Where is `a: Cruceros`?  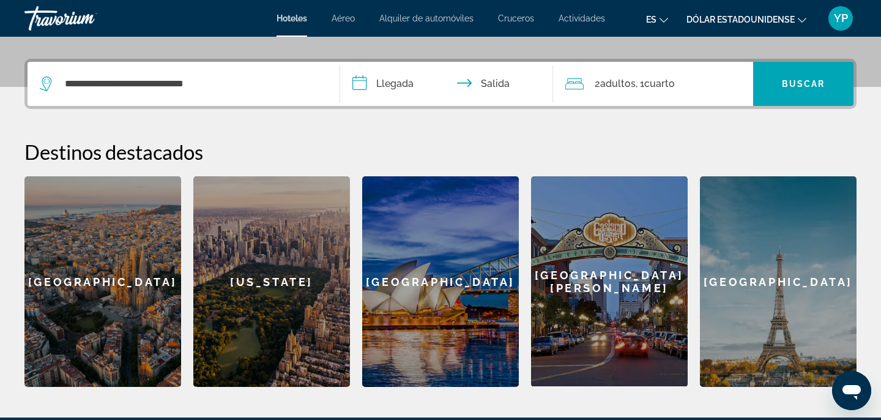
a: Cruceros is located at coordinates (516, 18).